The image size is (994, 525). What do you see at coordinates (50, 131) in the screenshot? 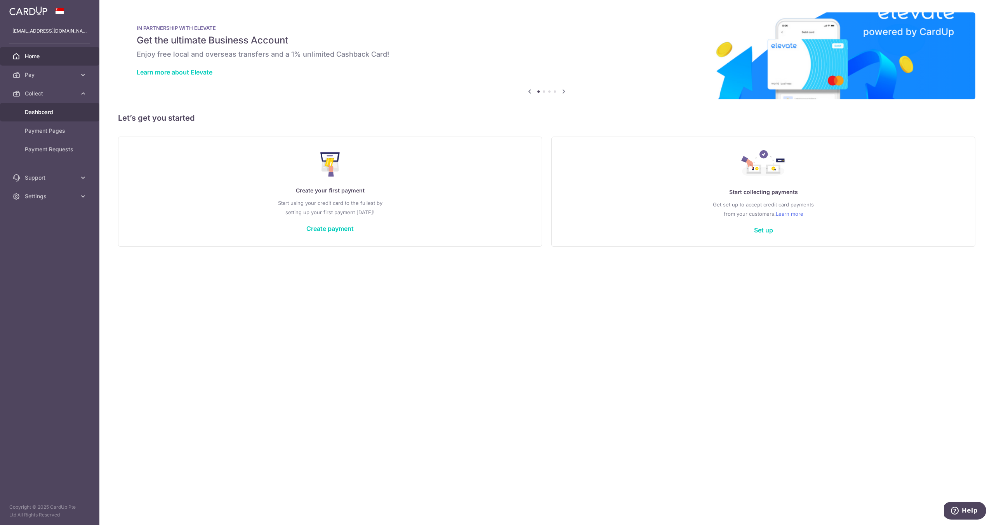
I see `span: Payment Pages` at bounding box center [50, 131].